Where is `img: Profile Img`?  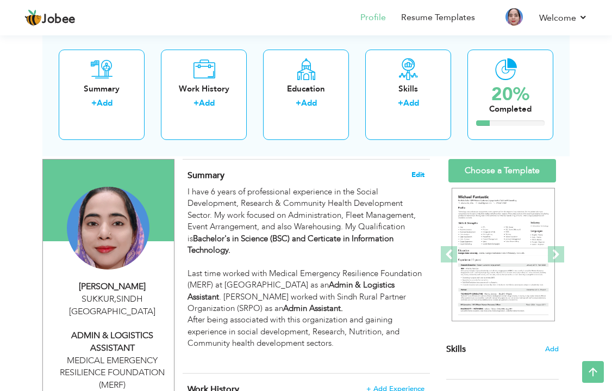
img: Profile Img is located at coordinates (515, 17).